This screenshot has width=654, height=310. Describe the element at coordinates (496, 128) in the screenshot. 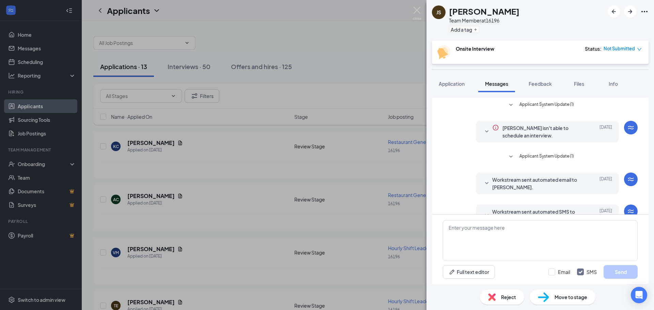

I see `svg: Info` at that location.